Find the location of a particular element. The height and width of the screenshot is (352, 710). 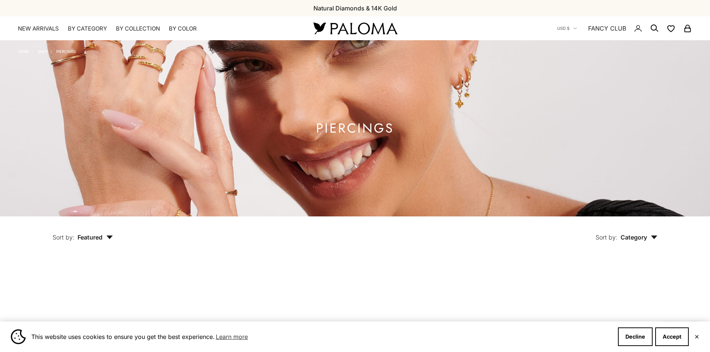

h1: Piercings is located at coordinates (355, 128).